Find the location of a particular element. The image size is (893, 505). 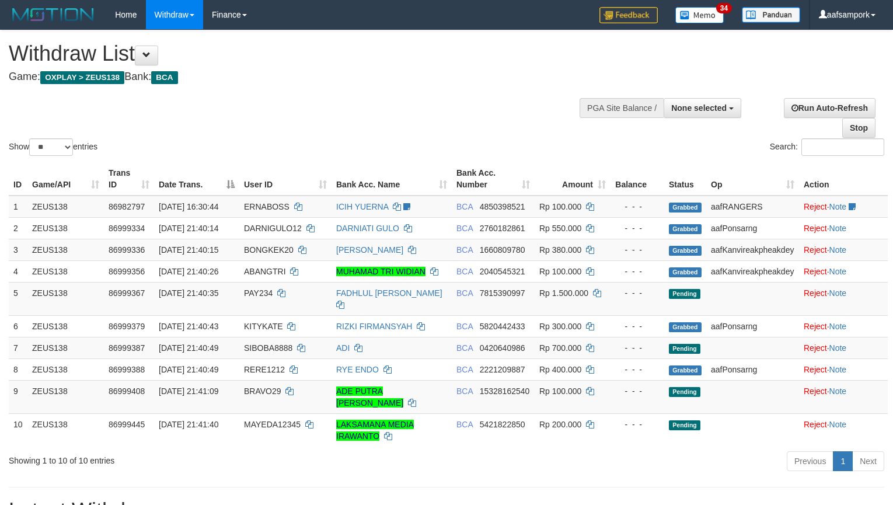

span: Pending is located at coordinates (685, 392).